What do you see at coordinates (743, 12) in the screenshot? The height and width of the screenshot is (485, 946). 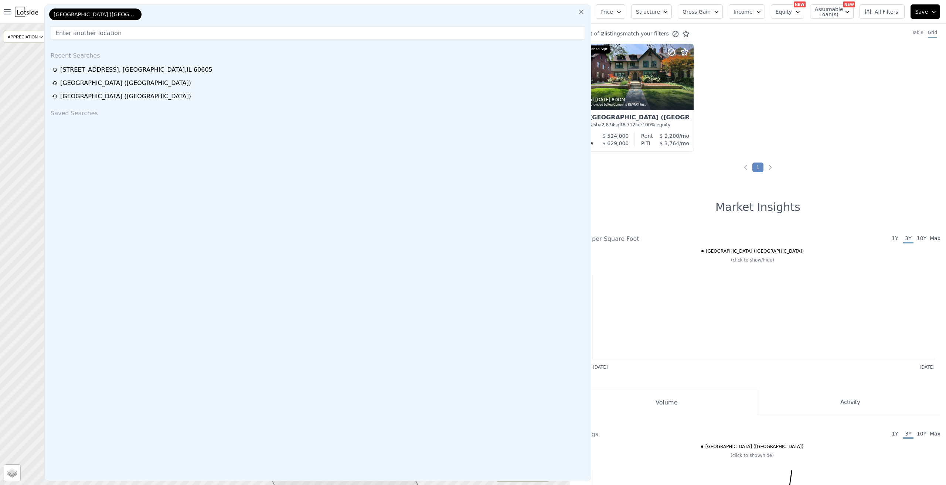 I see `span: Income` at bounding box center [743, 12].